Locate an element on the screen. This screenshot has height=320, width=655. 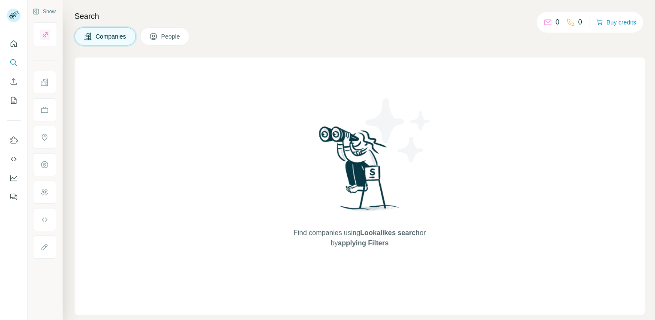
span: applying Filters is located at coordinates (363, 243).